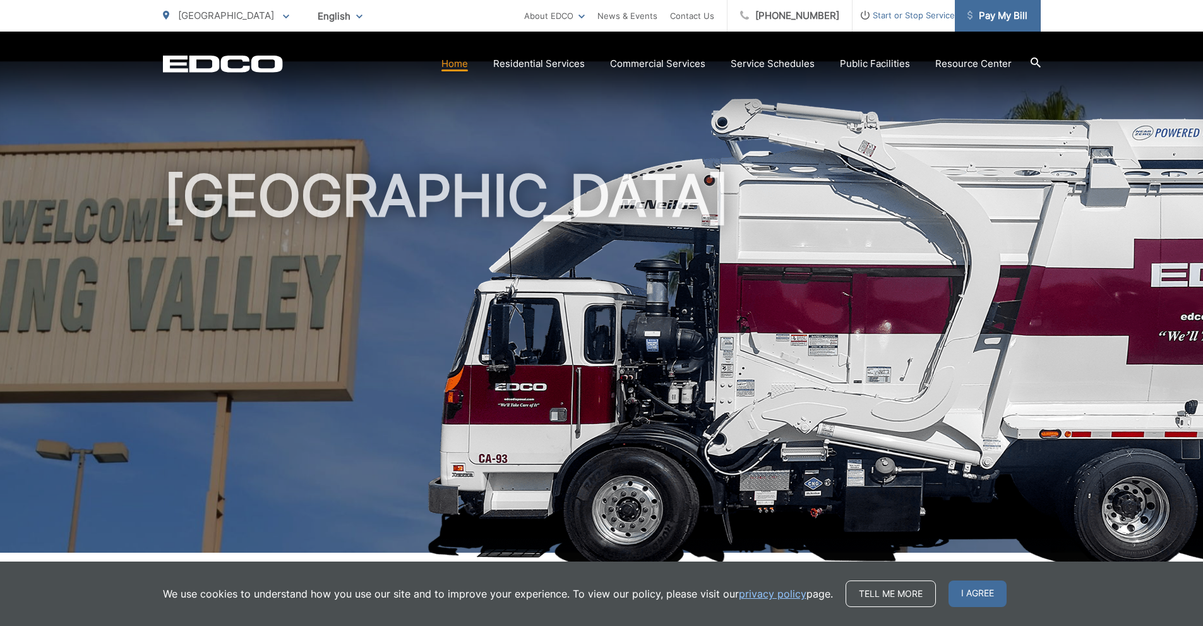 Image resolution: width=1203 pixels, height=626 pixels. Describe the element at coordinates (978, 594) in the screenshot. I see `span: I agree` at that location.